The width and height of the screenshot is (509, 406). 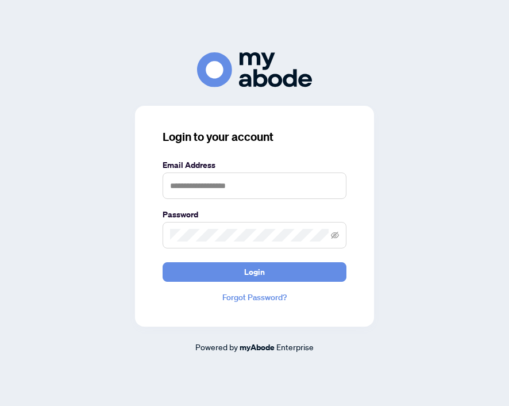 What do you see at coordinates (255, 272) in the screenshot?
I see `span: Login` at bounding box center [255, 272].